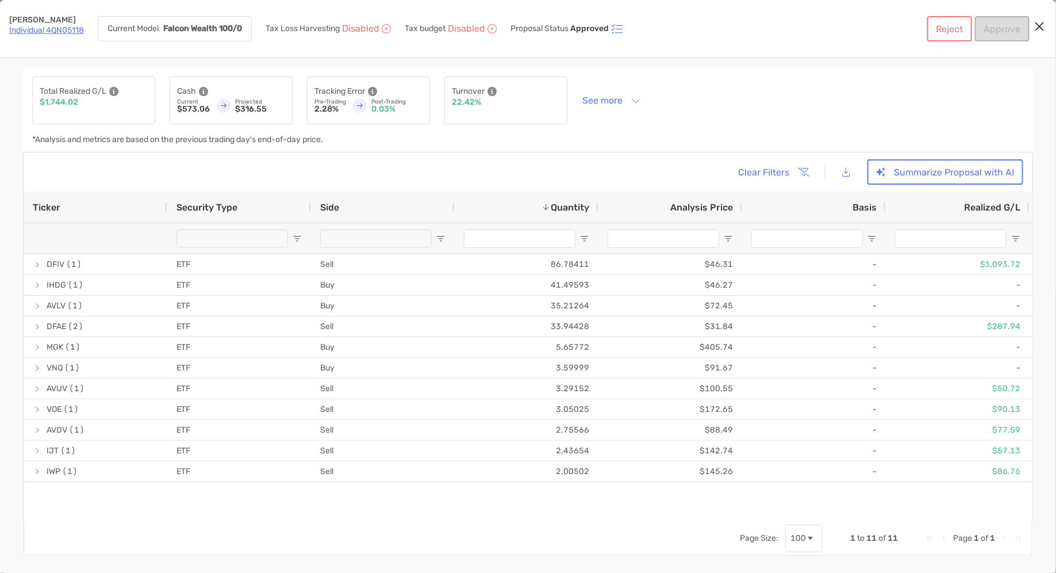 The image size is (1056, 573). Describe the element at coordinates (962, 538) in the screenshot. I see `span: Page` at that location.